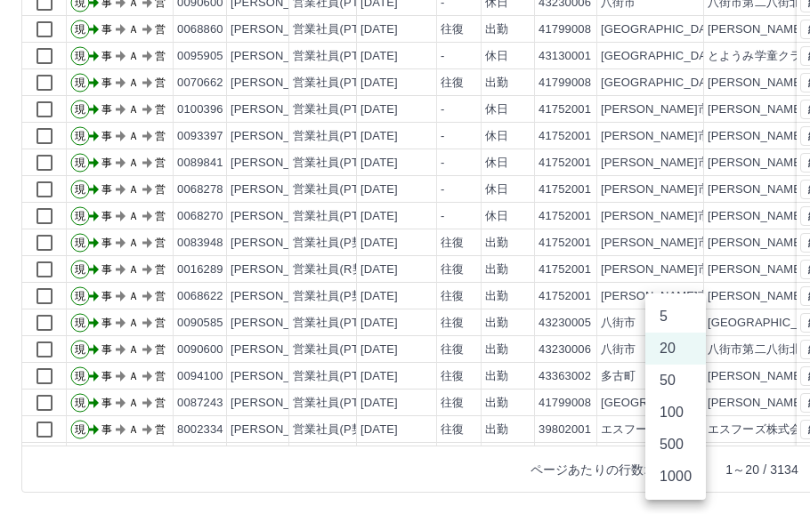 Image resolution: width=810 pixels, height=514 pixels. What do you see at coordinates (675, 477) in the screenshot?
I see `li: 1000` at bounding box center [675, 477].